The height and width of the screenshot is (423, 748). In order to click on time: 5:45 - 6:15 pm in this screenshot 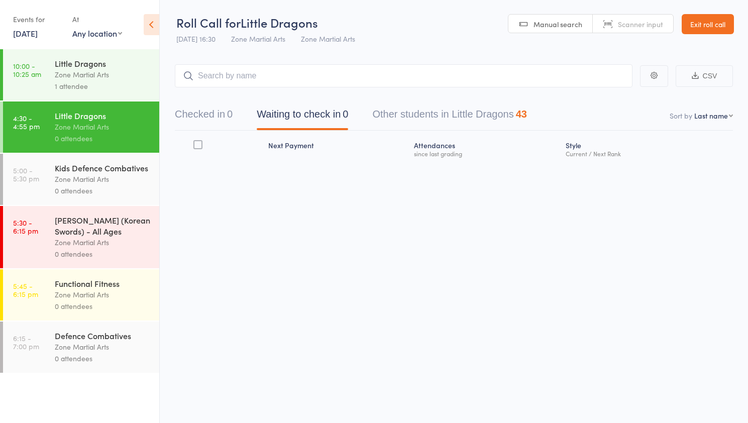, I will do `click(26, 290)`.